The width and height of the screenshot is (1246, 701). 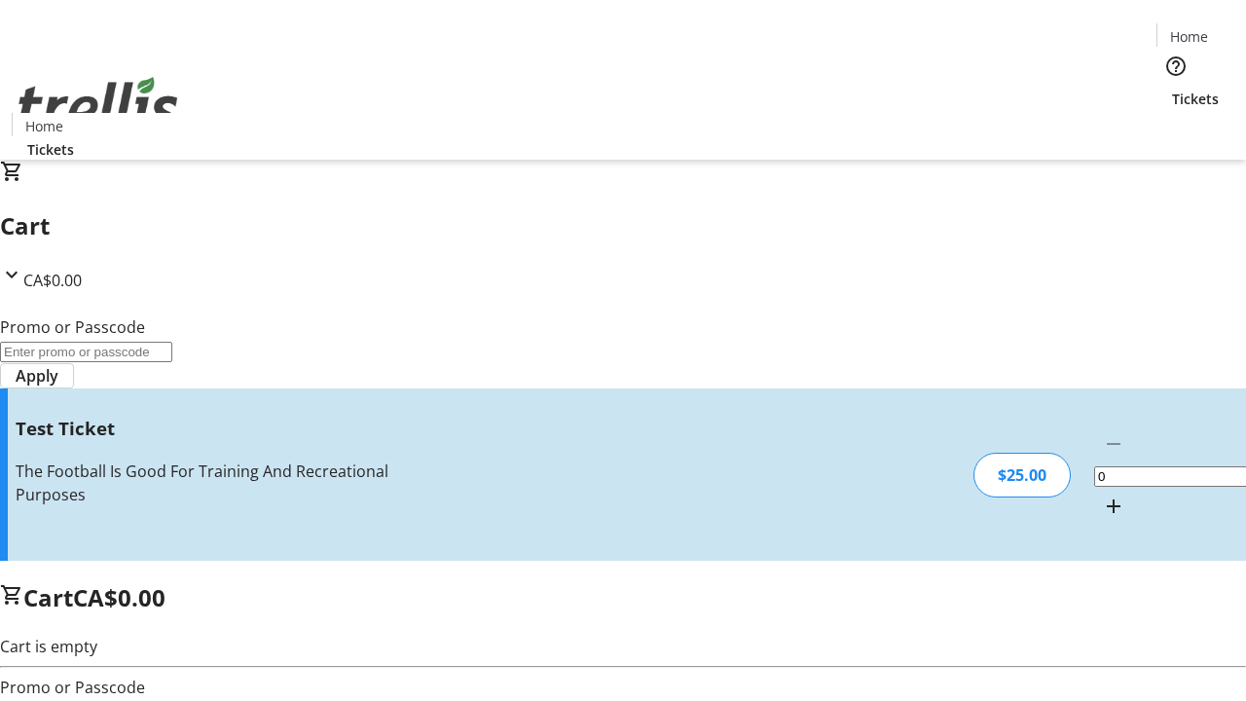 I want to click on button: Help, so click(x=1176, y=66).